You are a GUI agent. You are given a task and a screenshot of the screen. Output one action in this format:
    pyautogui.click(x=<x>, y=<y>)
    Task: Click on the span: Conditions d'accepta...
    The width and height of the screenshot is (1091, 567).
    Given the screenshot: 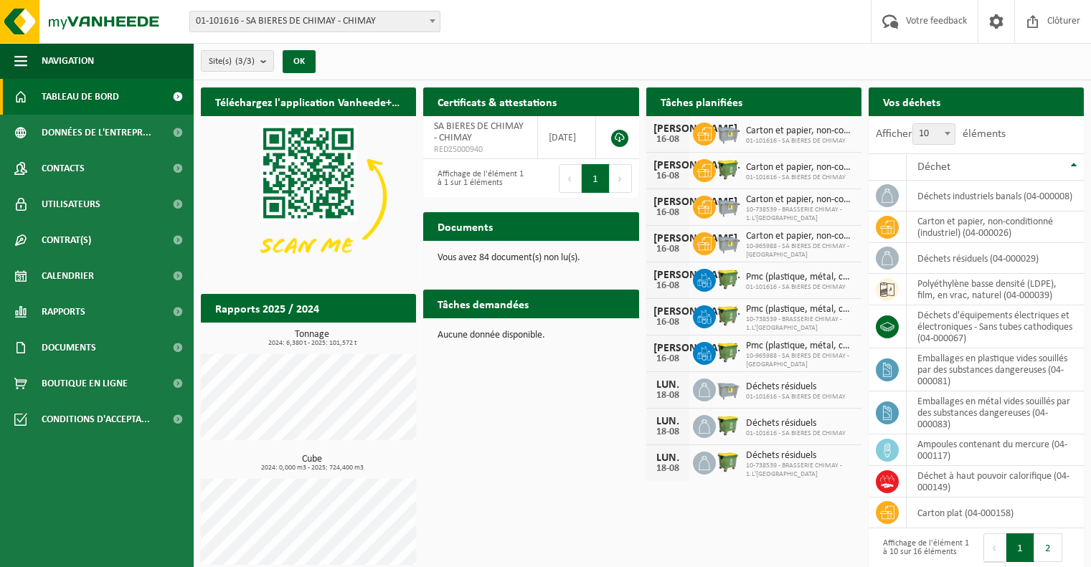 What is the action you would take?
    pyautogui.click(x=95, y=420)
    